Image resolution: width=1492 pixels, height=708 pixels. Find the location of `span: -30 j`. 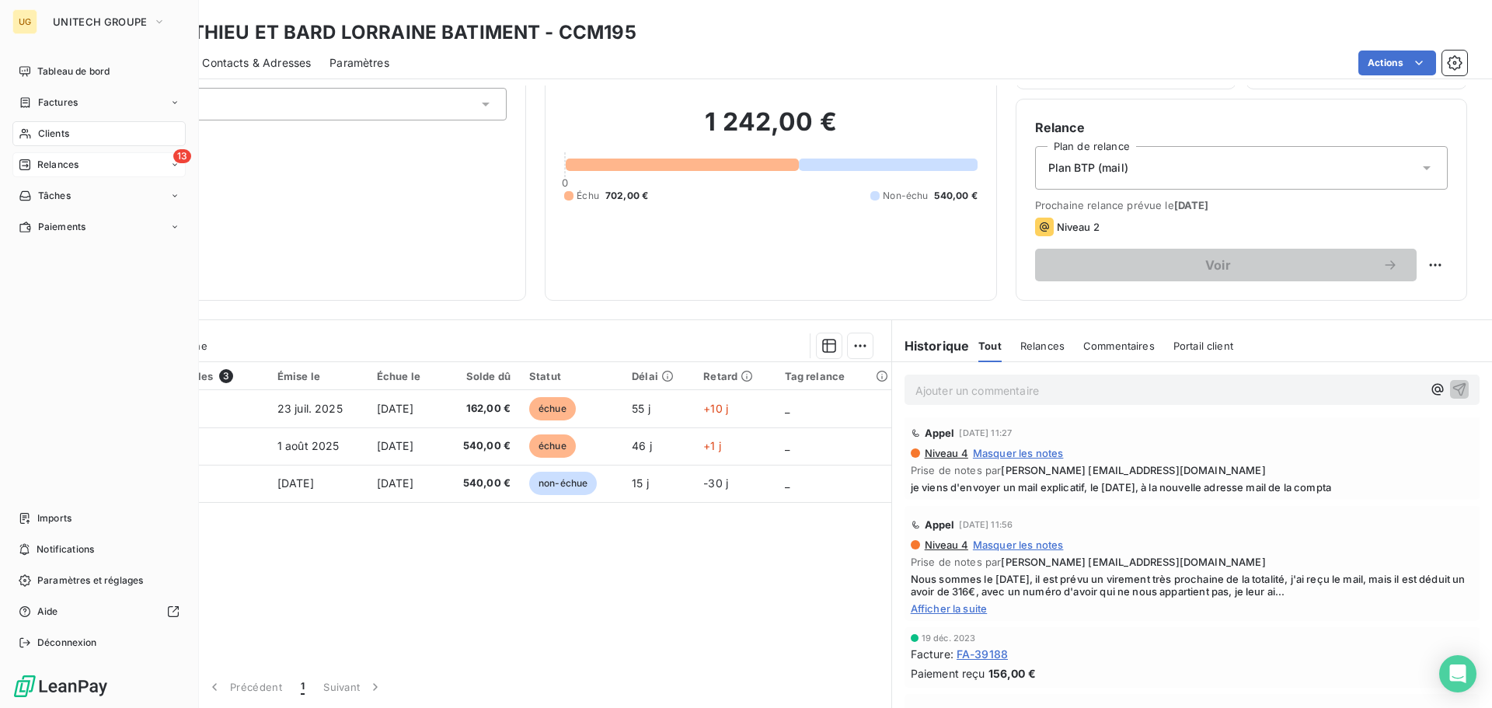

span: -30 j is located at coordinates (716, 483).